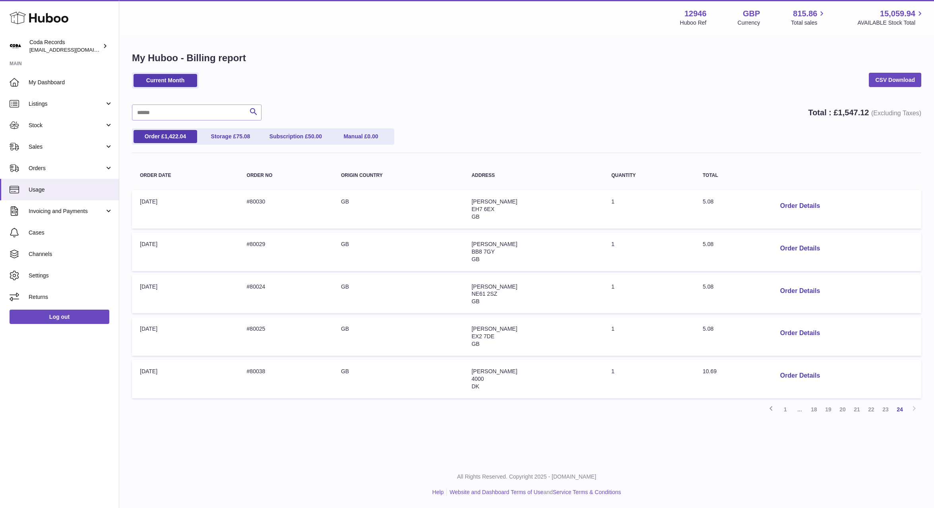 This screenshot has height=508, width=934. Describe the element at coordinates (709, 371) in the screenshot. I see `span: 10.69` at that location.